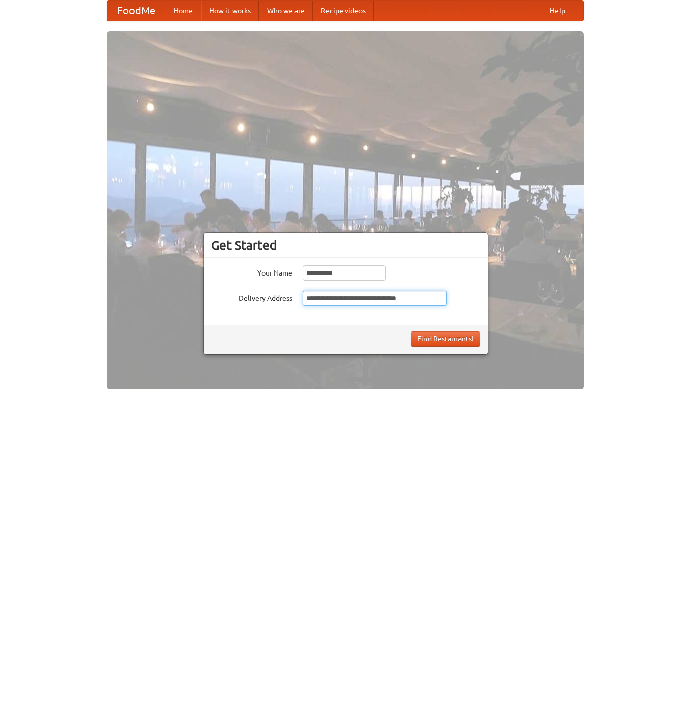 This screenshot has height=718, width=690. Describe the element at coordinates (183, 11) in the screenshot. I see `a: Home` at that location.